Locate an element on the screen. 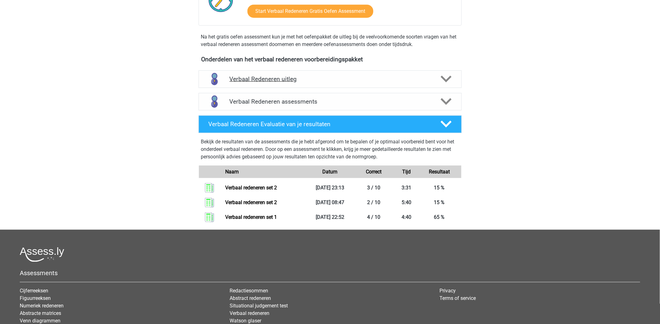 The height and width of the screenshot is (324, 660). a: Situational judgement test is located at coordinates (259, 306).